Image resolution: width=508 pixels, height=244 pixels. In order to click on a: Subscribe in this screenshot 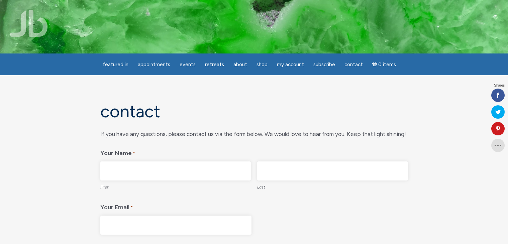, I will do `click(324, 64)`.